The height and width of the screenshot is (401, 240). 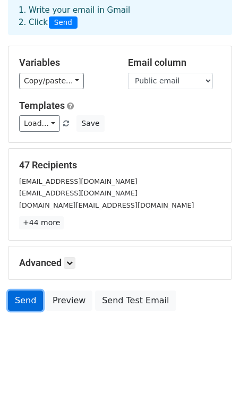 What do you see at coordinates (65, 63) in the screenshot?
I see `h5: Variables` at bounding box center [65, 63].